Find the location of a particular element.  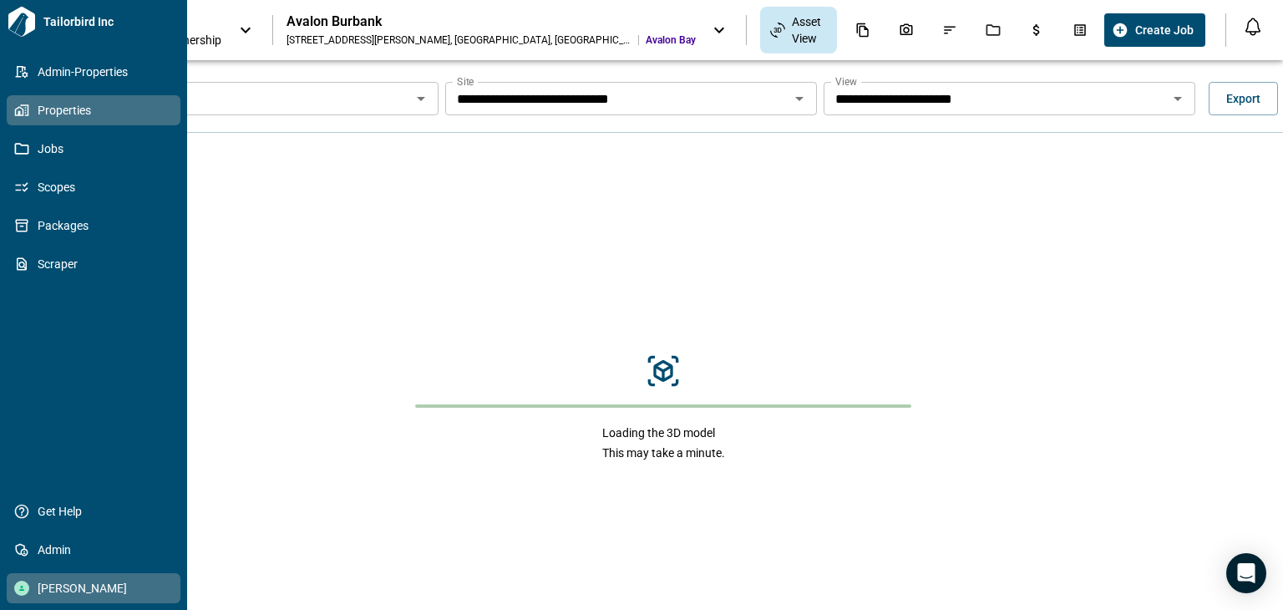

span: Create Job is located at coordinates (1165, 30).